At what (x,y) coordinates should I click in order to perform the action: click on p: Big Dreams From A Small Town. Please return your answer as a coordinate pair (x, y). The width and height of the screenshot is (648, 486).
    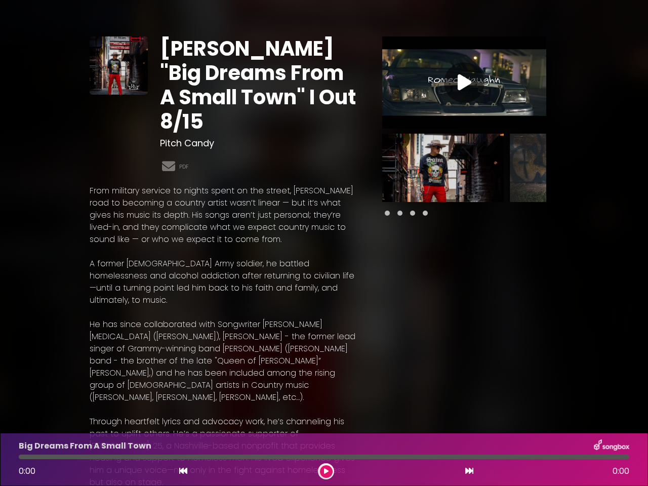
    Looking at the image, I should click on (85, 446).